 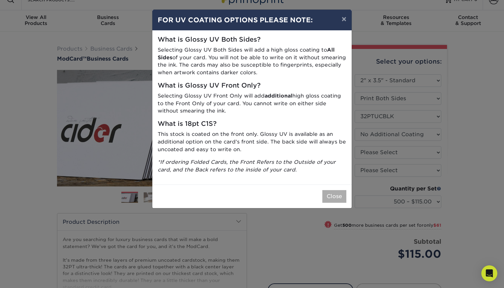 I want to click on button: Close, so click(x=334, y=197).